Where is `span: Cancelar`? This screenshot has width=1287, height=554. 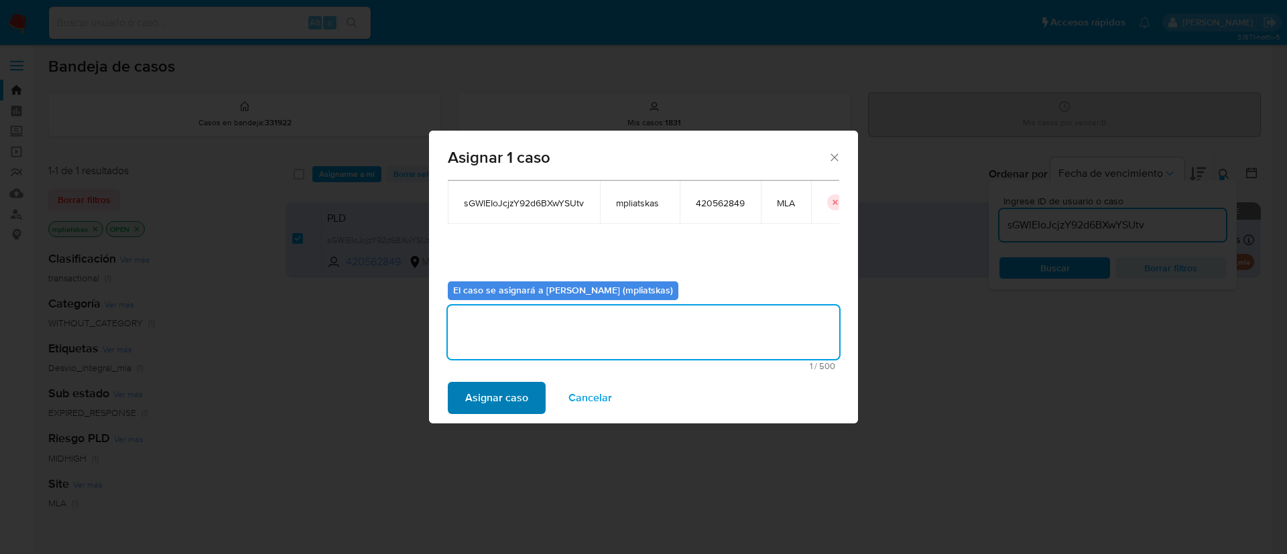
span: Cancelar is located at coordinates (590, 398).